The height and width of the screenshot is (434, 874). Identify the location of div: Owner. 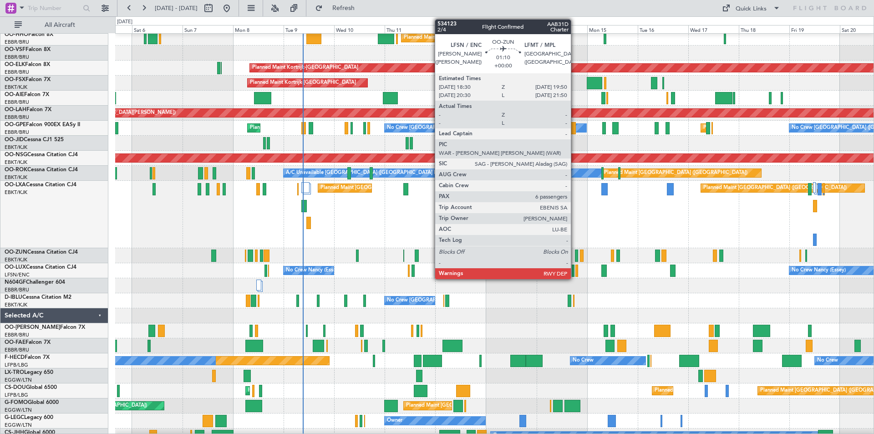
(395, 421).